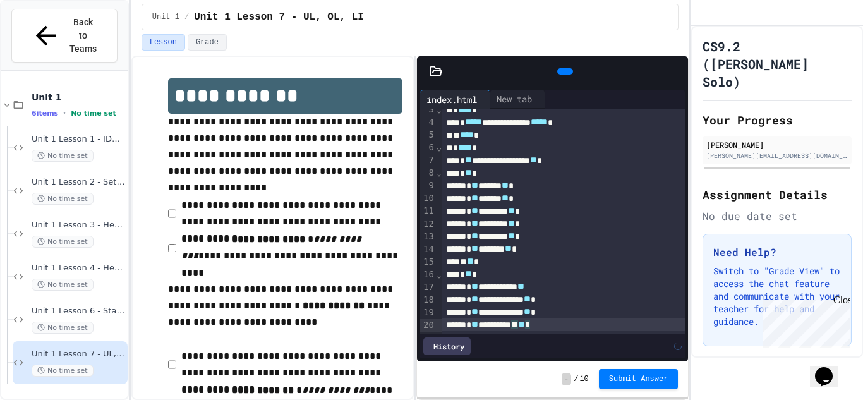  Describe the element at coordinates (428, 325) in the screenshot. I see `div: 20` at that location.